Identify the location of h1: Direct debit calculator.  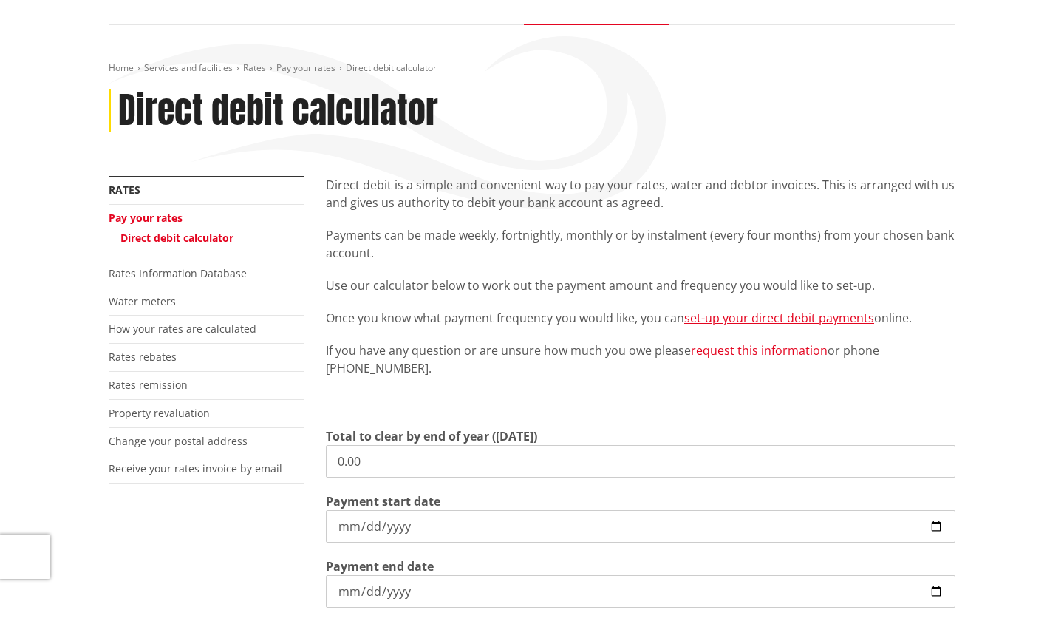
(278, 111).